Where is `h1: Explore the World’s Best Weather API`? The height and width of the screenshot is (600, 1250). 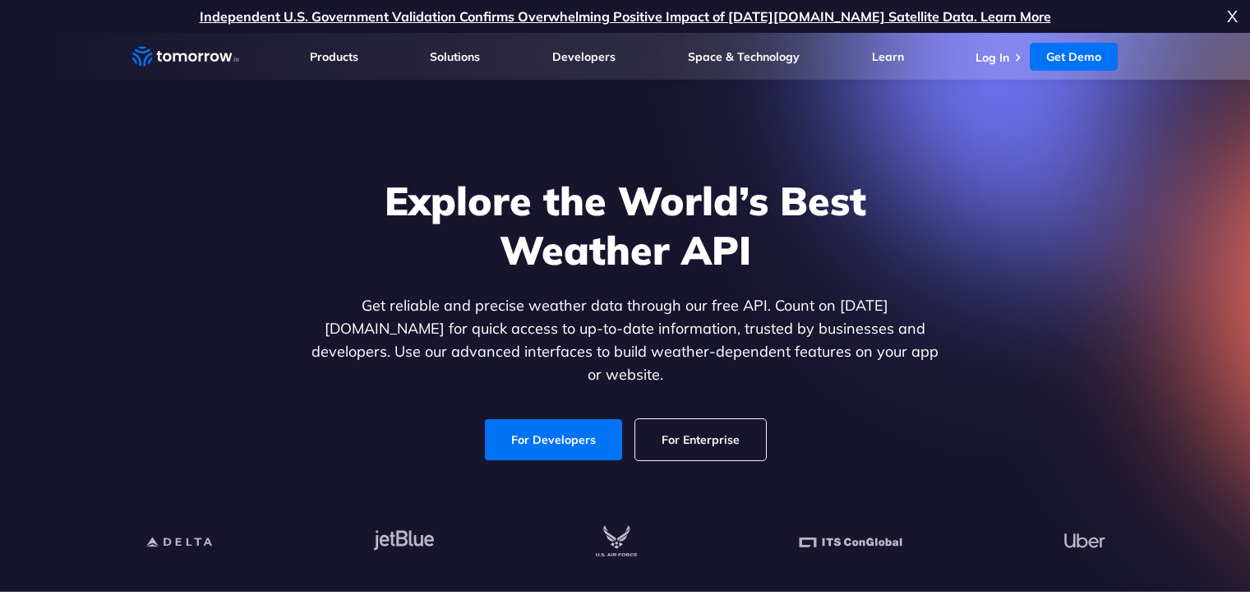
h1: Explore the World’s Best Weather API is located at coordinates (625, 225).